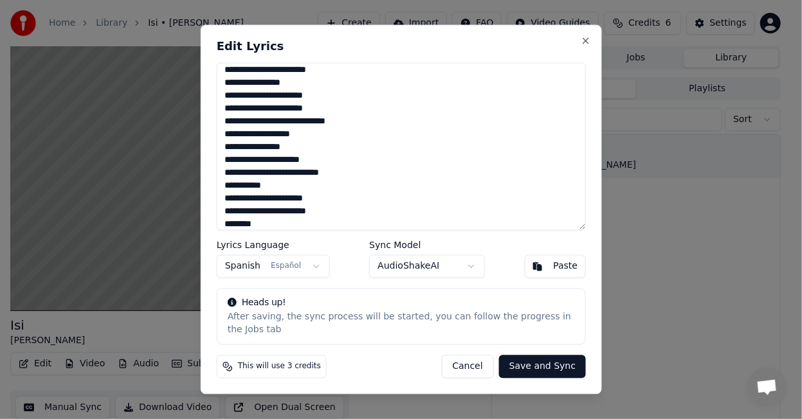 This screenshot has width=802, height=419. What do you see at coordinates (273, 246) in the screenshot?
I see `label: Lyrics Language` at bounding box center [273, 246].